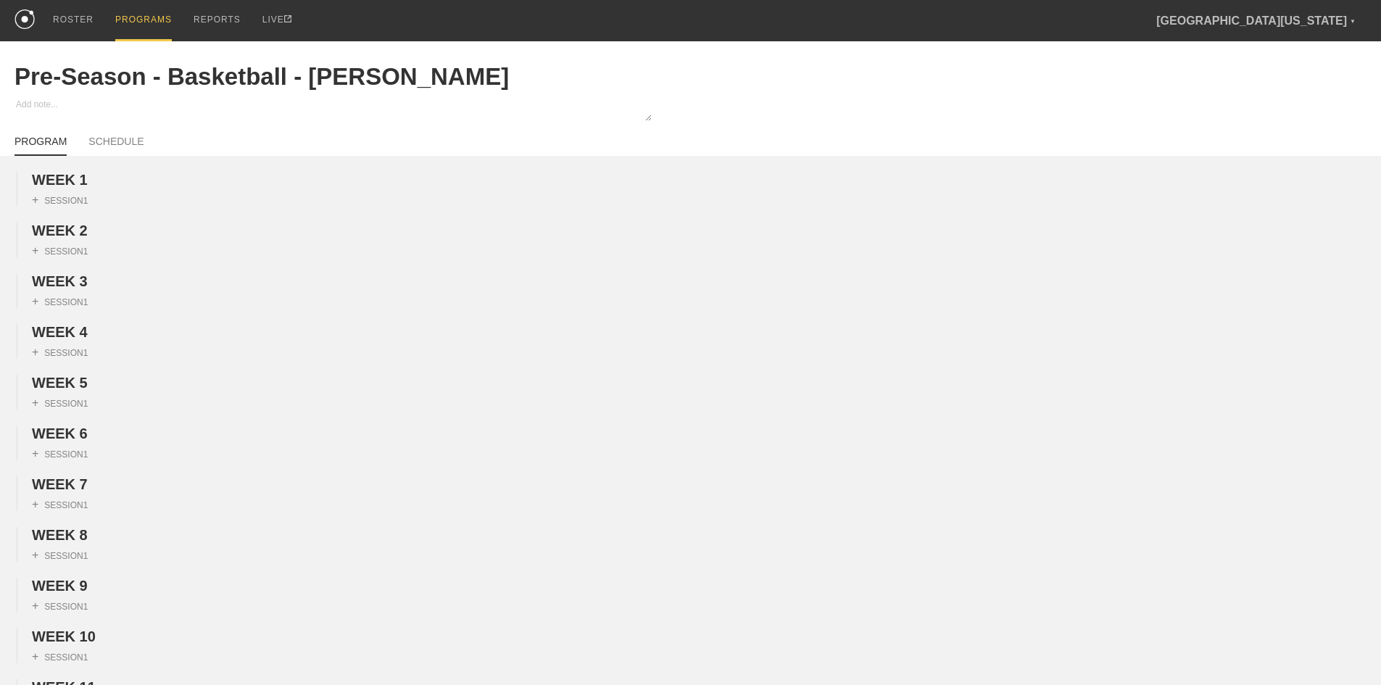 The width and height of the screenshot is (1381, 685). What do you see at coordinates (64, 637) in the screenshot?
I see `span: WEEK 10` at bounding box center [64, 637].